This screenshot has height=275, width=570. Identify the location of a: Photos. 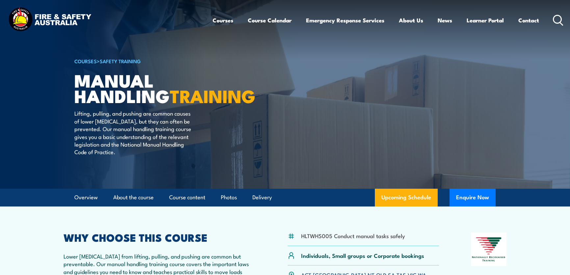
(229, 197).